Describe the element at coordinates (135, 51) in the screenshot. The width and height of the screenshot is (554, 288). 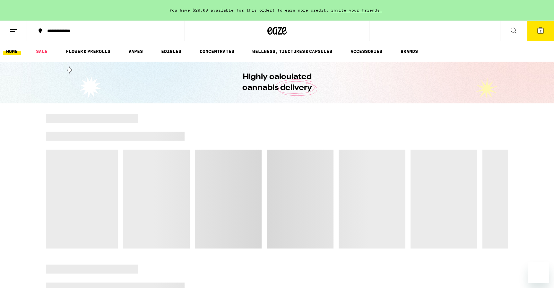
I see `a: VAPES` at that location.